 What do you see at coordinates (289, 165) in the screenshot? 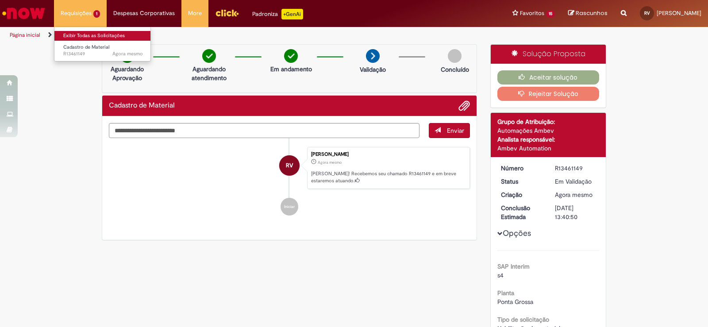
I see `div: Rubens Donaldo Voigt` at bounding box center [289, 165].